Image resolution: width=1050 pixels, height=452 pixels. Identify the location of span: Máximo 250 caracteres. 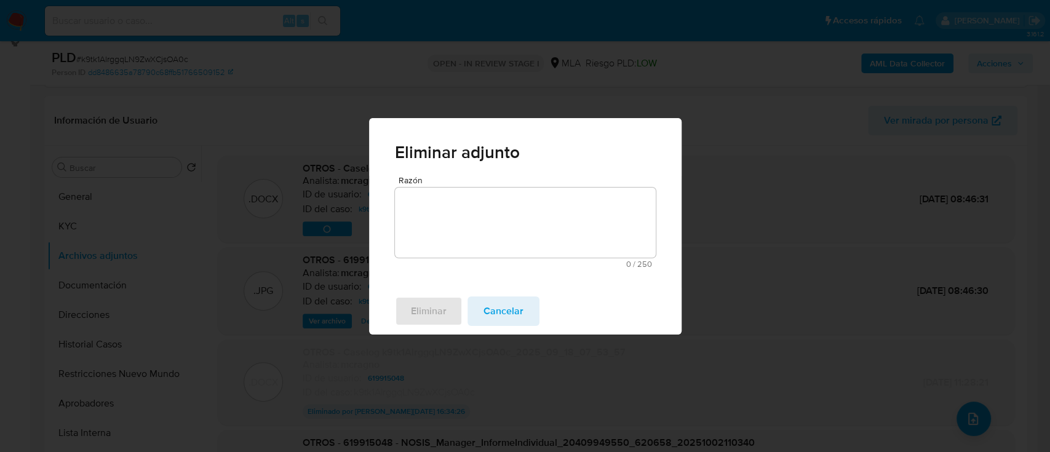
(525, 264).